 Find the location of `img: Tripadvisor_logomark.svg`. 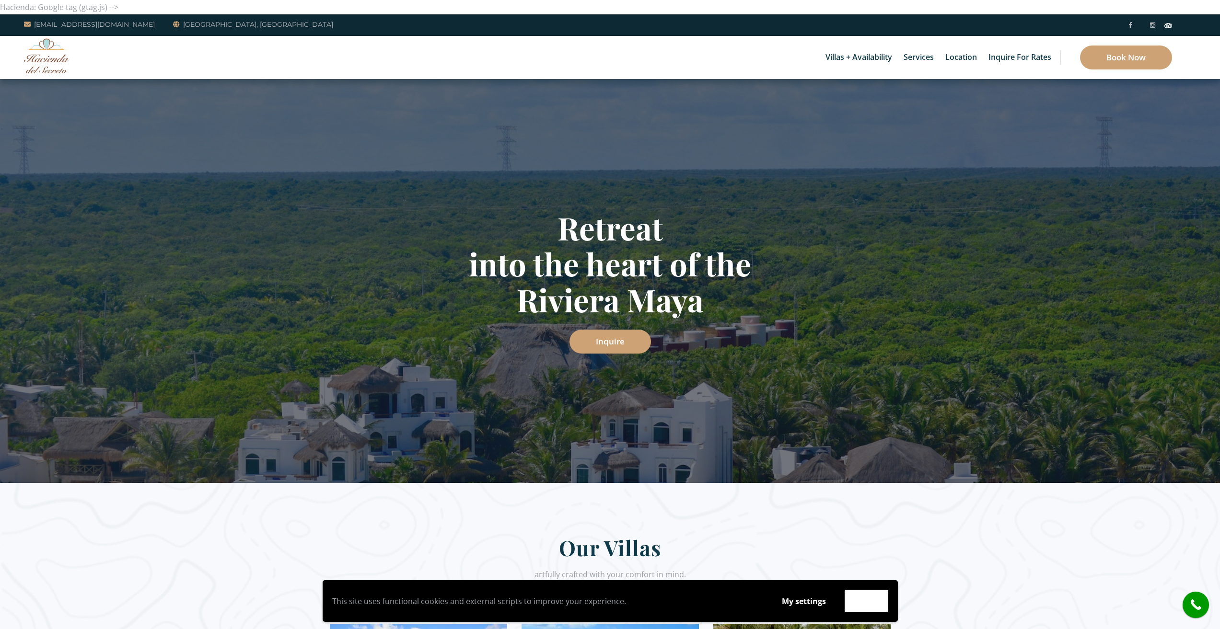

img: Tripadvisor_logomark.svg is located at coordinates (1168, 25).